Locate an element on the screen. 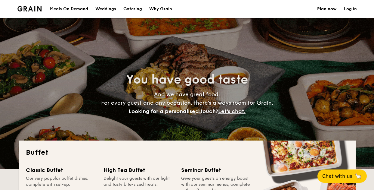 This screenshot has height=190, width=374. span: You have good taste is located at coordinates (187, 80).